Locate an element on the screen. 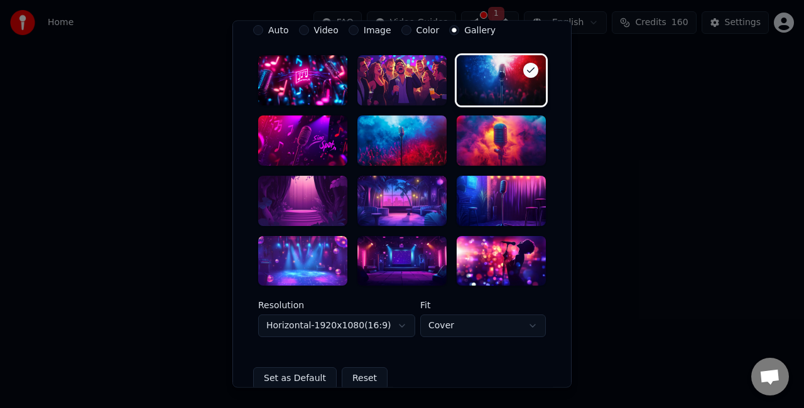 This screenshot has width=804, height=408. label: Image is located at coordinates (378, 30).